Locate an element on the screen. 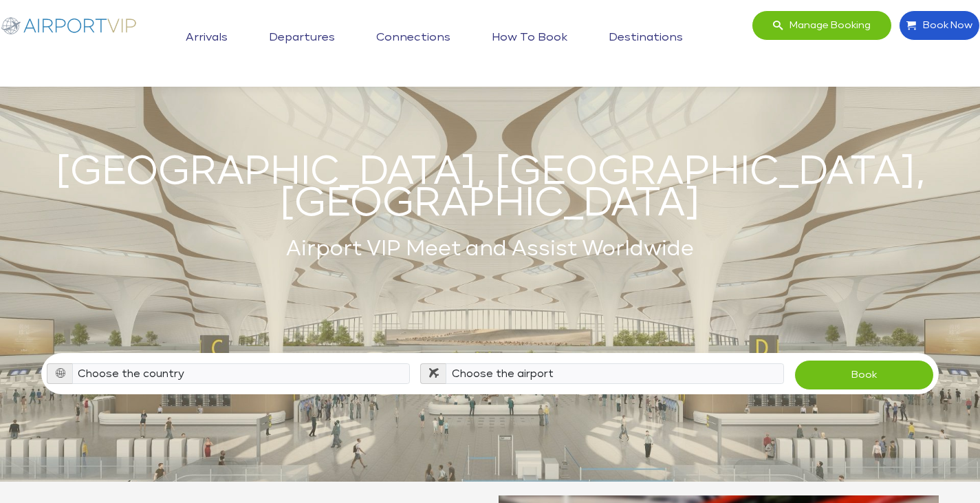  a: Arrivals is located at coordinates (206, 38).